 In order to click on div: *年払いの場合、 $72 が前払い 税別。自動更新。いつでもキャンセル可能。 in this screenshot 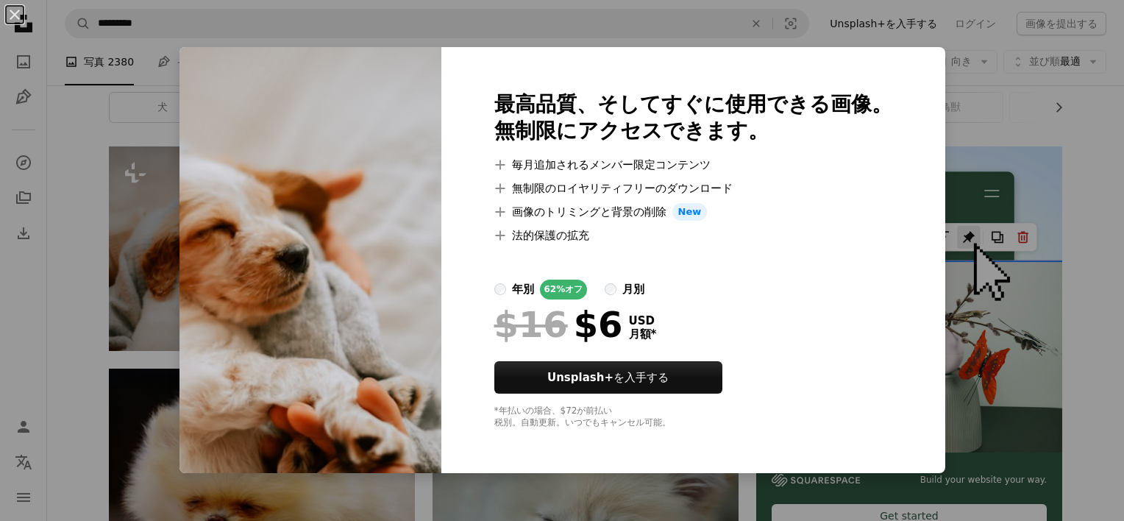, I will do `click(693, 417)`.